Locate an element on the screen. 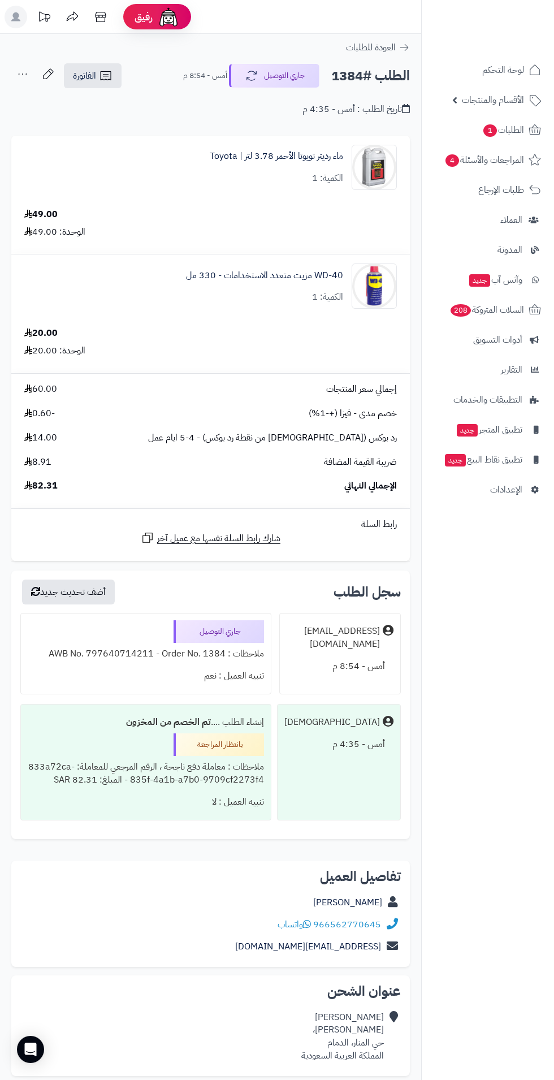  a: المراجعات والأسئلة4 is located at coordinates (488, 160).